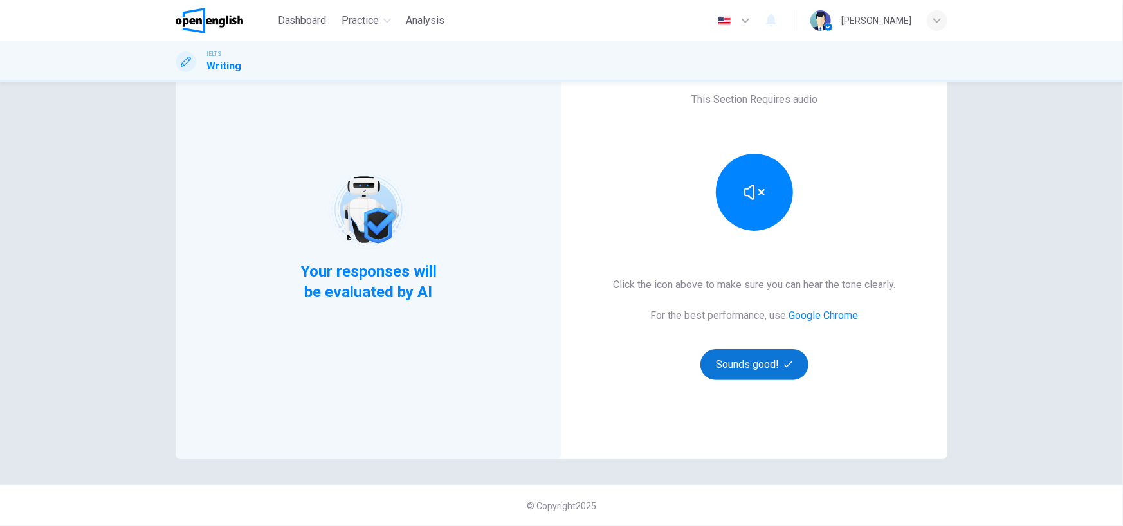 The image size is (1123, 526). Describe the element at coordinates (426, 21) in the screenshot. I see `button: Analysis` at that location.